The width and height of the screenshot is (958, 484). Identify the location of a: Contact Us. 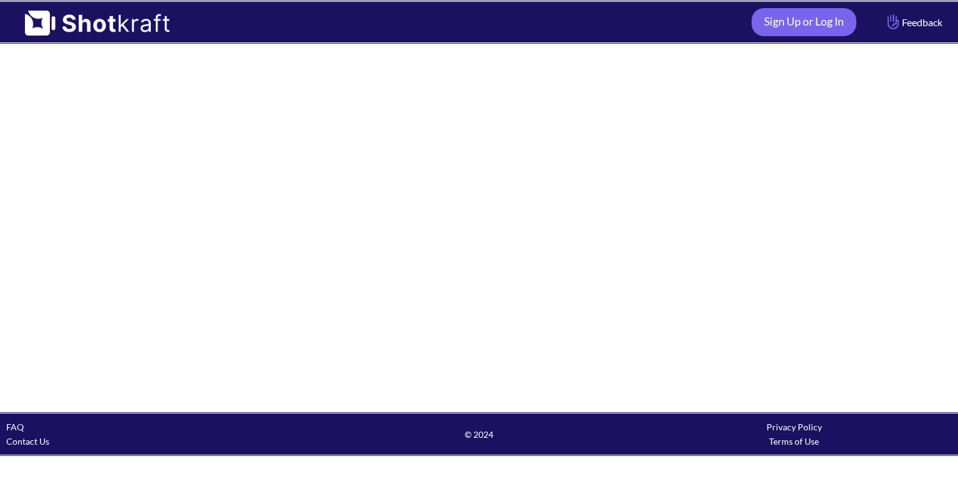
(27, 441).